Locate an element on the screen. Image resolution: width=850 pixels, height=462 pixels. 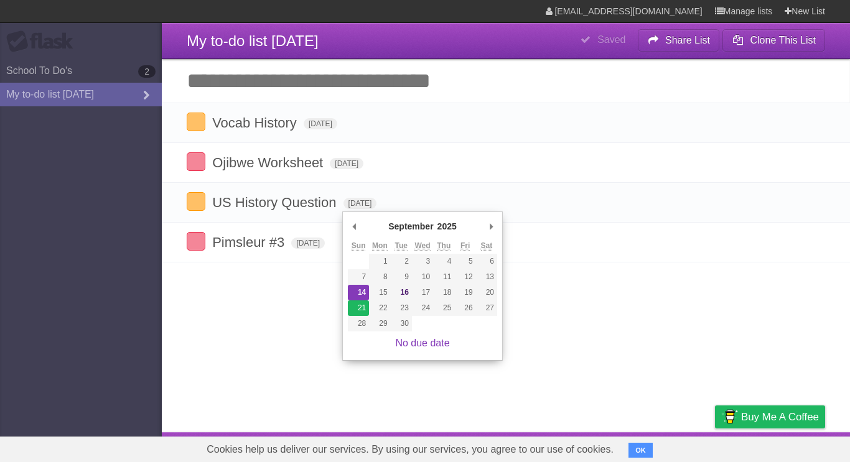
div: September is located at coordinates (411, 226).